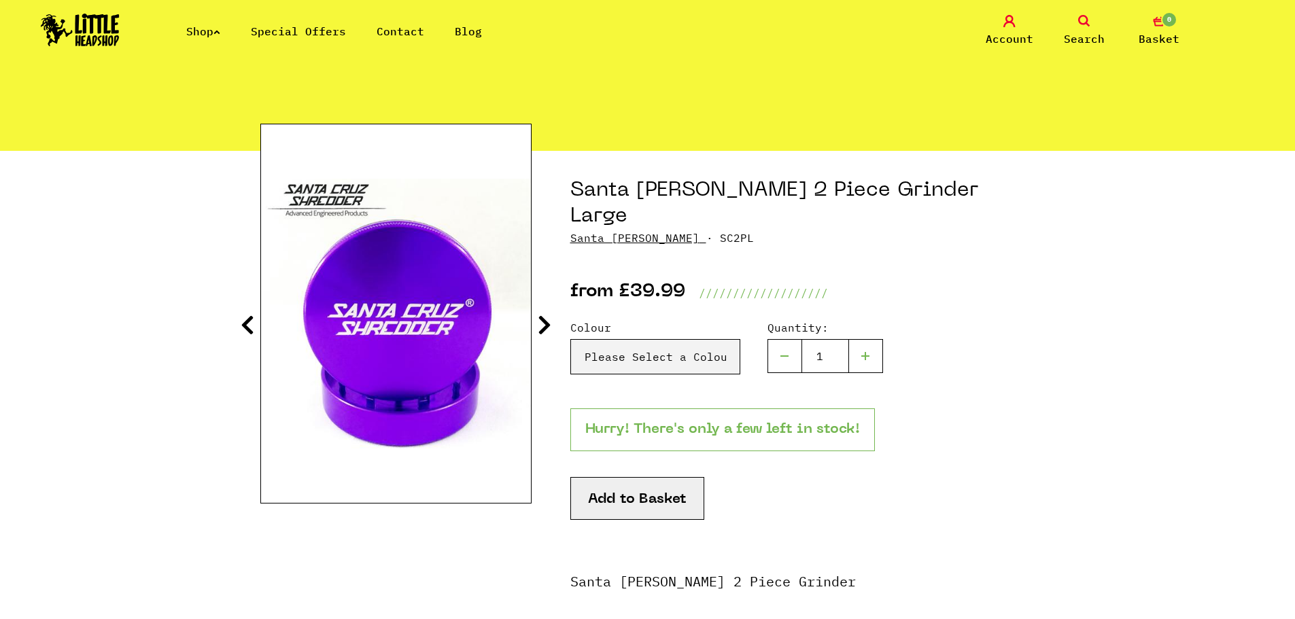  What do you see at coordinates (825, 356) in the screenshot?
I see `input: 1` at bounding box center [825, 356].